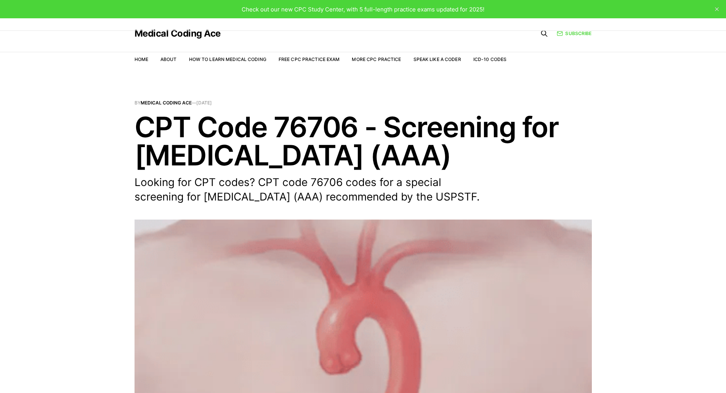  Describe the element at coordinates (437, 59) in the screenshot. I see `a: Speak Like a Coder` at that location.